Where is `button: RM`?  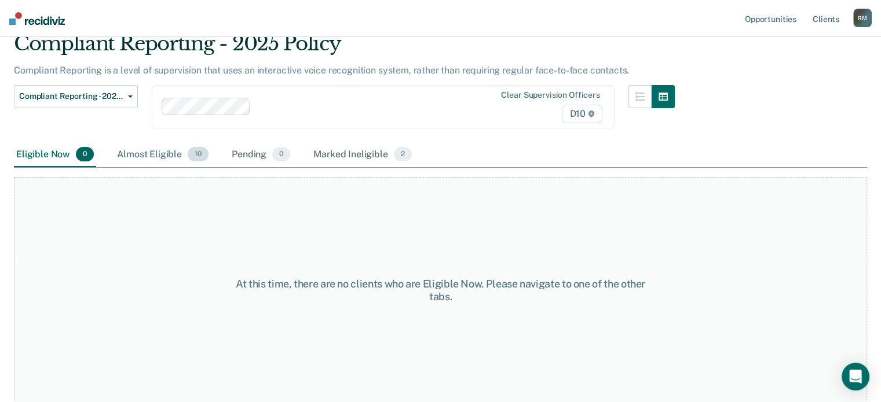 button: RM is located at coordinates (862, 18).